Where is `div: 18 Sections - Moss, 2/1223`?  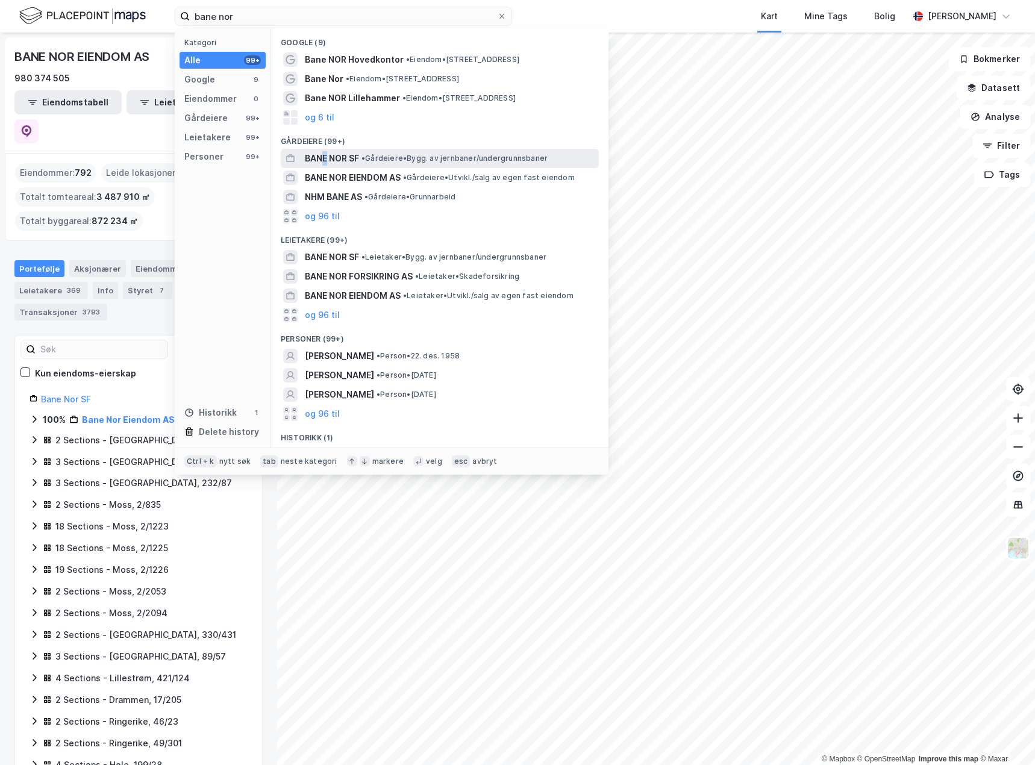
div: 18 Sections - Moss, 2/1223 is located at coordinates (112, 527).